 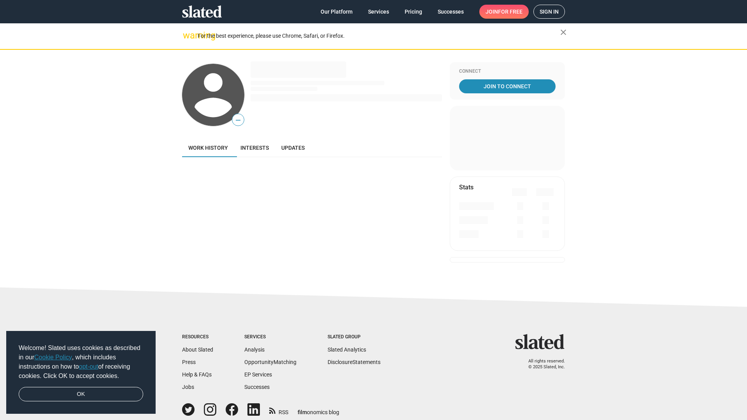 What do you see at coordinates (81, 394) in the screenshot?
I see `a: dismiss cookie message` at bounding box center [81, 394].